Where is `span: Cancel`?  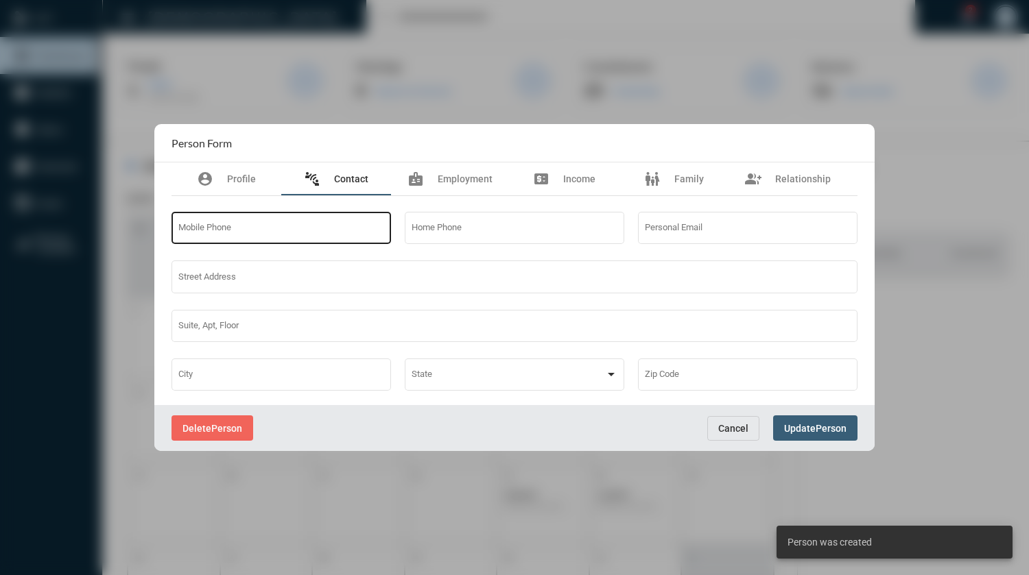 span: Cancel is located at coordinates (733, 429).